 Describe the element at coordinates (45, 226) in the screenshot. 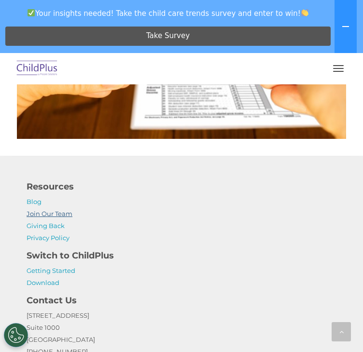

I see `a: Giving Back` at that location.